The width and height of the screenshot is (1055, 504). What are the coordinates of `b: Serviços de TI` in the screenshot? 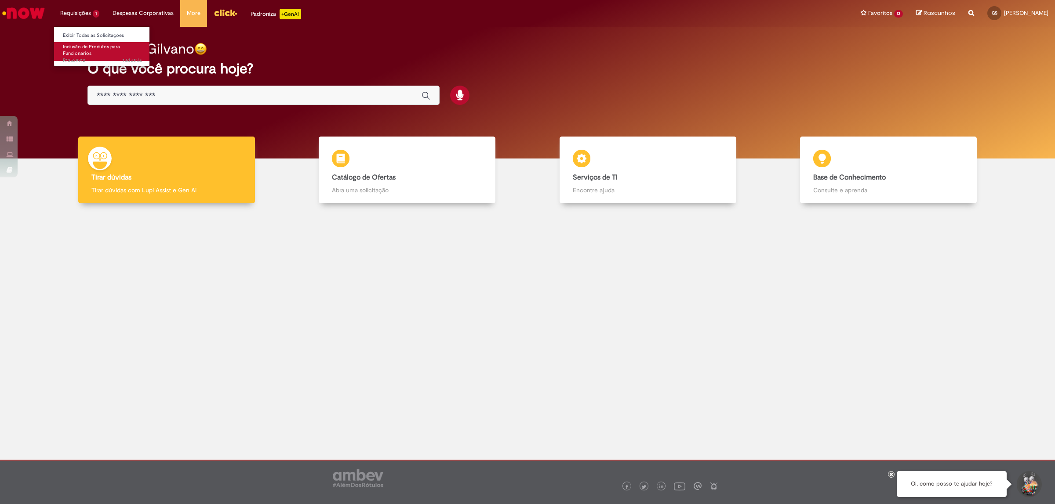 It's located at (595, 178).